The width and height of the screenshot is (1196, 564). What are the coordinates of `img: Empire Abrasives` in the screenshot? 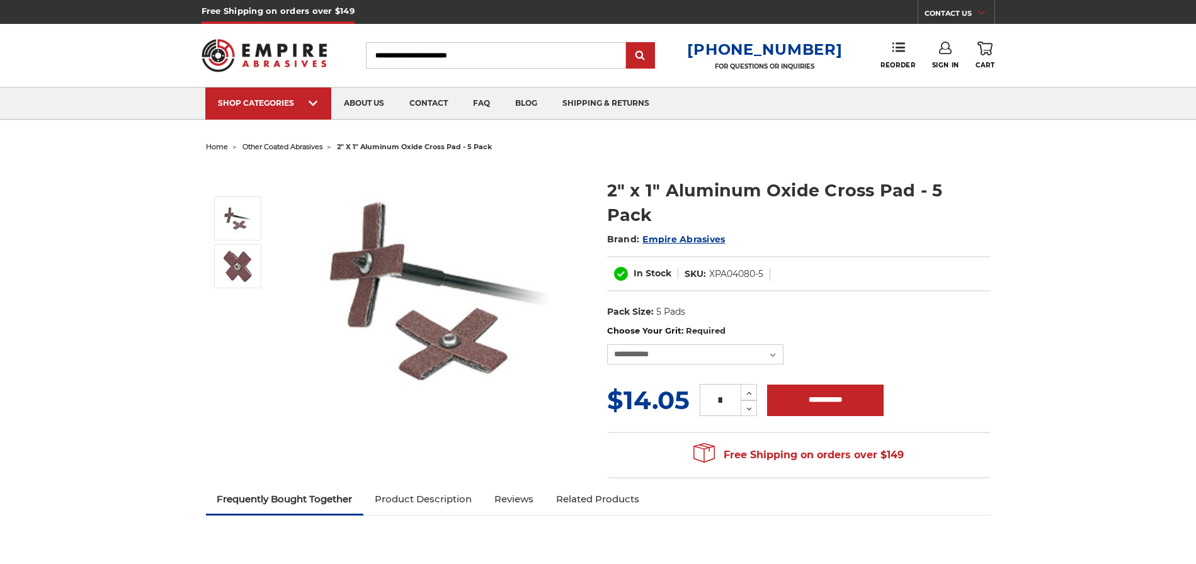 It's located at (265, 55).